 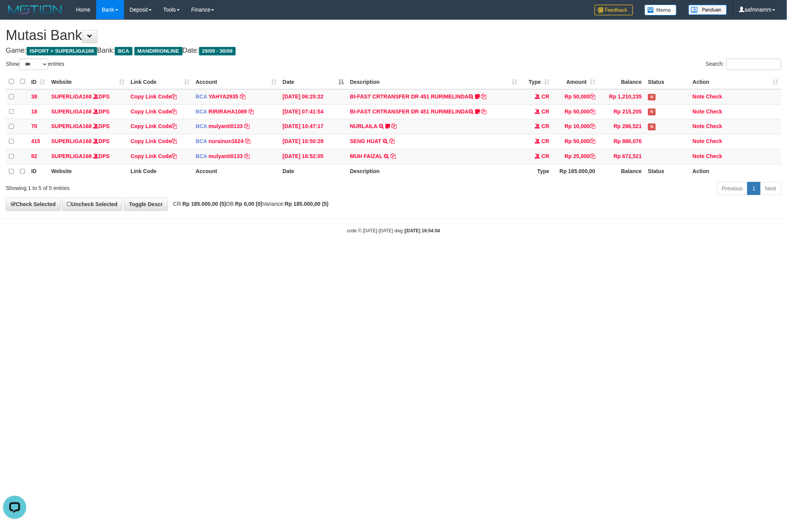 I want to click on a: SENG HUAT, so click(x=365, y=141).